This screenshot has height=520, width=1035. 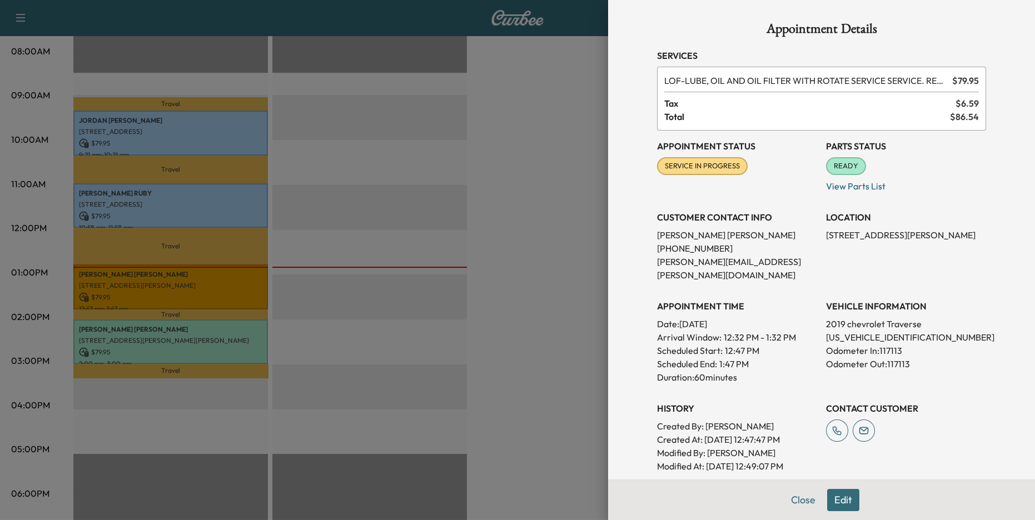 I want to click on p: 1:47 PM, so click(x=734, y=364).